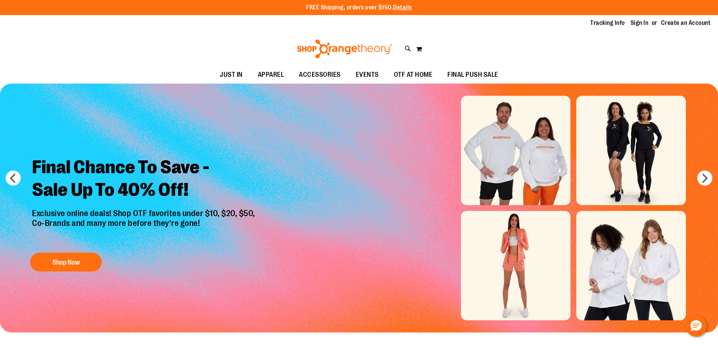 This screenshot has height=346, width=718. Describe the element at coordinates (319, 75) in the screenshot. I see `a: ACCESSORIES` at that location.